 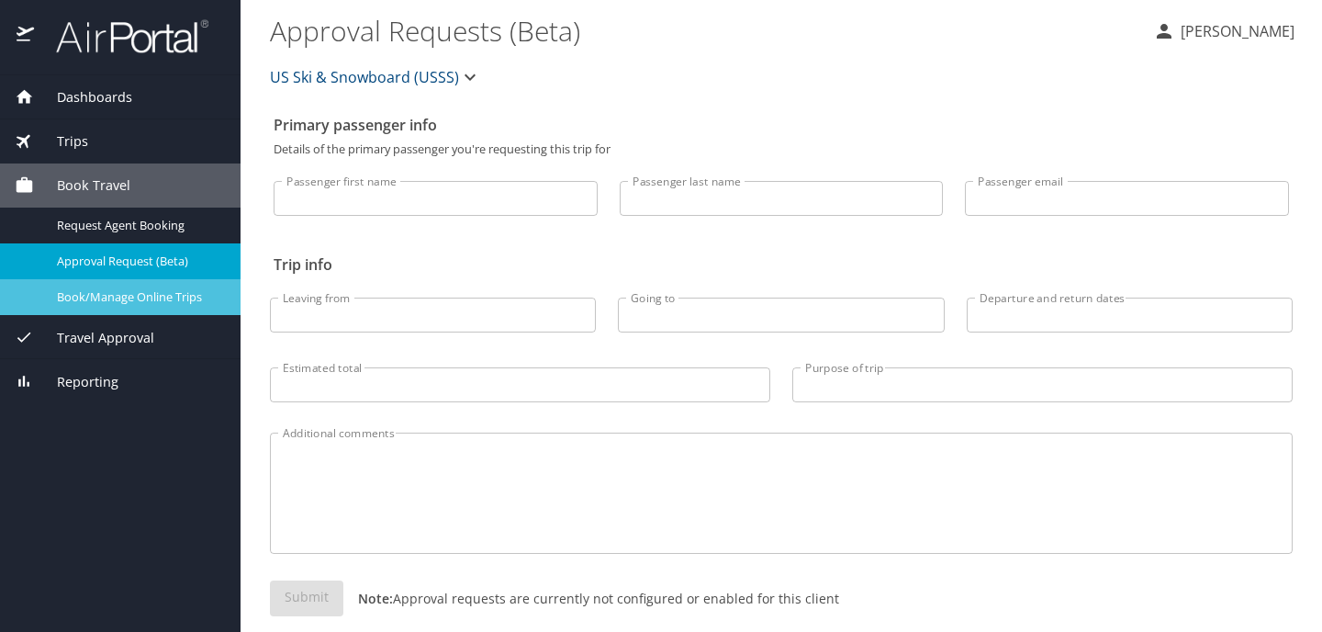 What do you see at coordinates (83, 97) in the screenshot?
I see `span: Dashboards` at bounding box center [83, 97].